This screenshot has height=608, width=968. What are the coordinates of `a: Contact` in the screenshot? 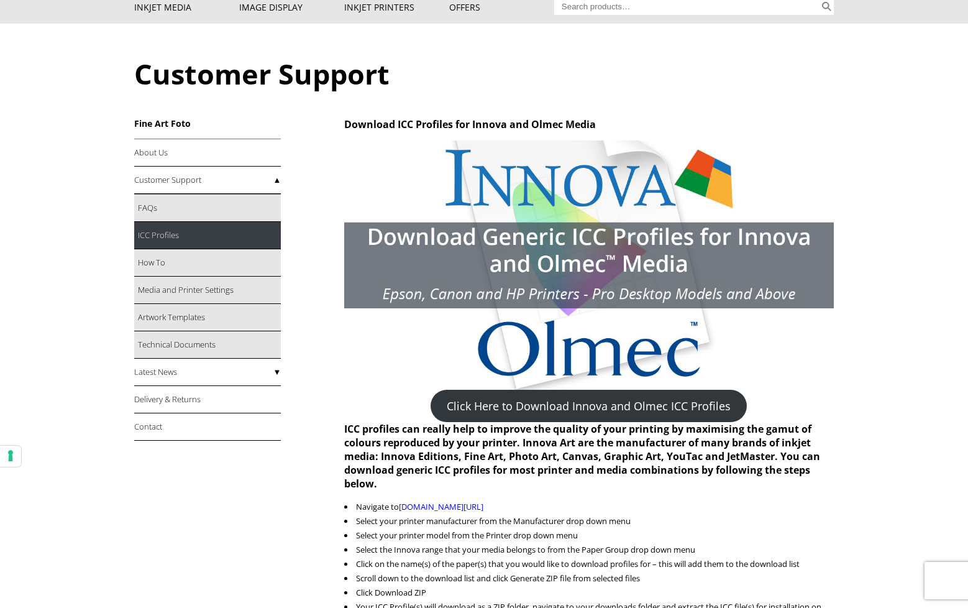 It's located at (208, 427).